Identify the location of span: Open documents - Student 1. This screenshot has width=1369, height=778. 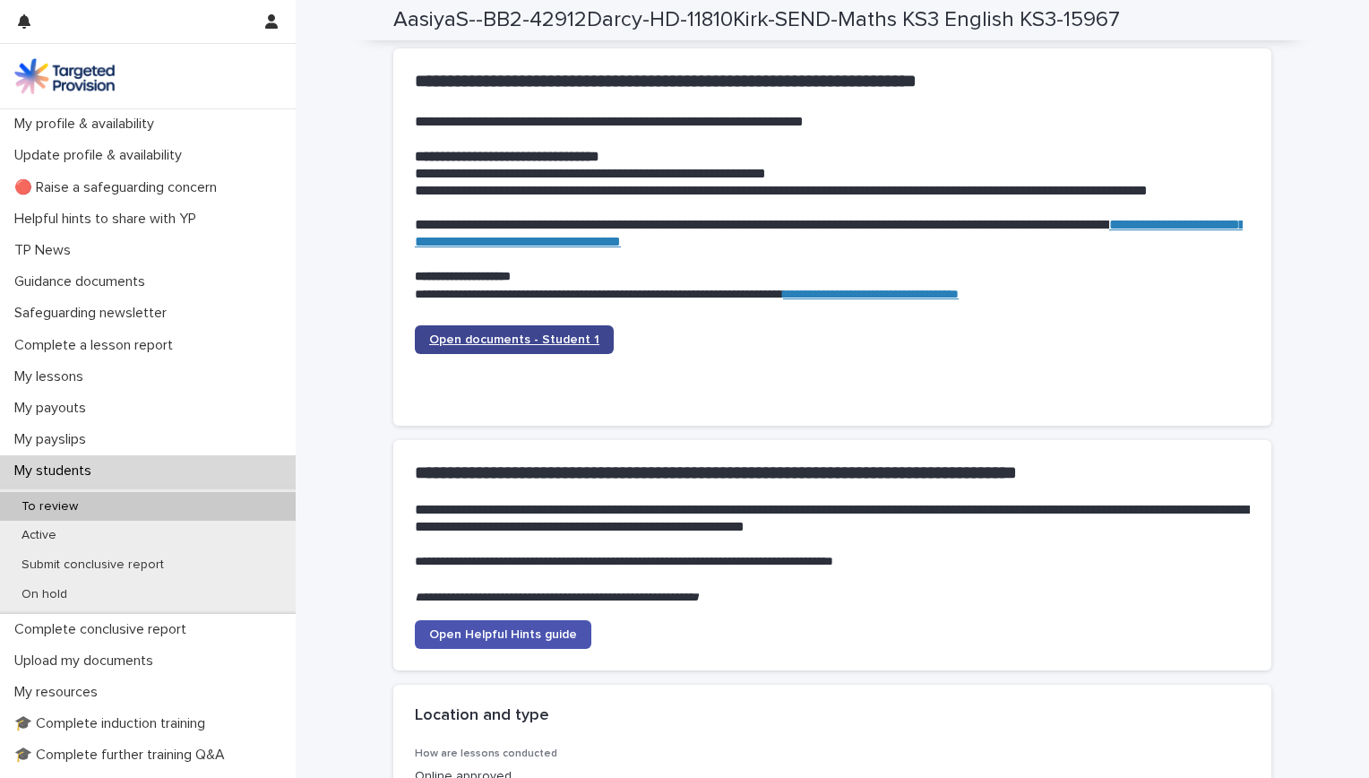
(514, 340).